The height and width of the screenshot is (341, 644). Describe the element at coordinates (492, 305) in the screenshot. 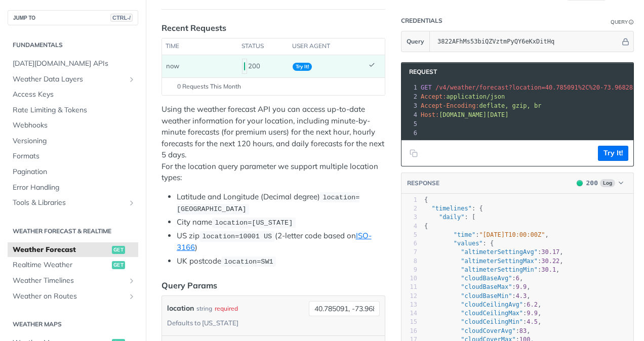

I see `span: "cloudCeilingAvg"` at that location.